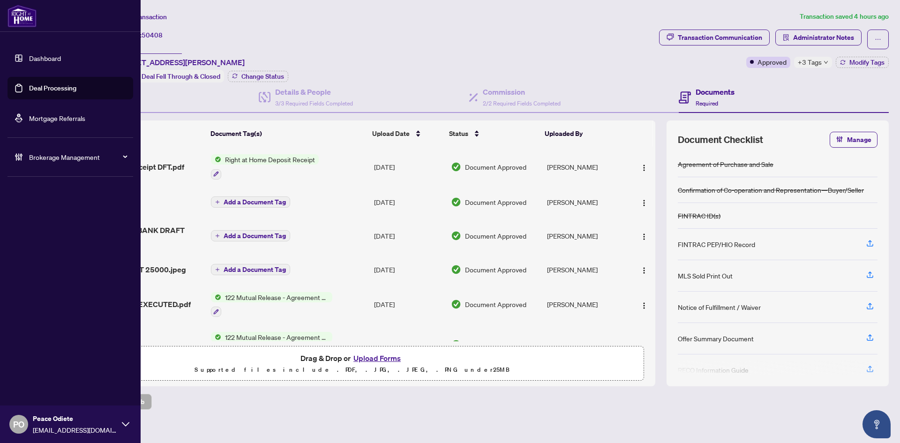  Describe the element at coordinates (854, 140) in the screenshot. I see `button: Manage` at that location.